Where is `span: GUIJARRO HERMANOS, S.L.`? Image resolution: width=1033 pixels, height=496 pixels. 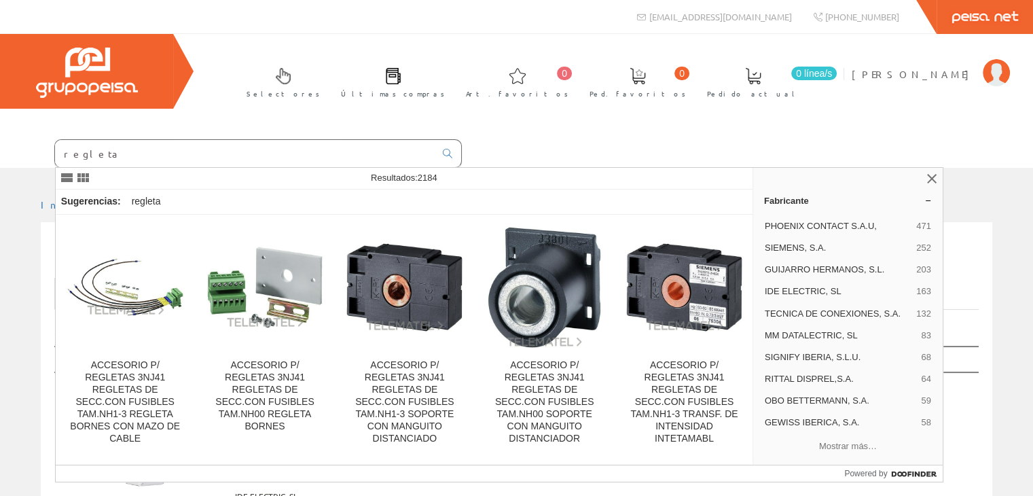
span: GUIJARRO HERMANOS, S.L. is located at coordinates (837, 270).